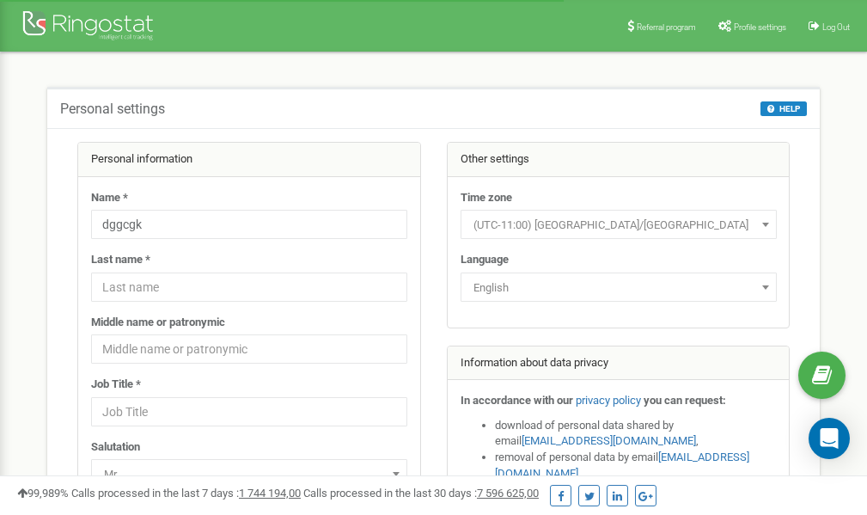  Describe the element at coordinates (116, 384) in the screenshot. I see `label: Job Title *` at that location.